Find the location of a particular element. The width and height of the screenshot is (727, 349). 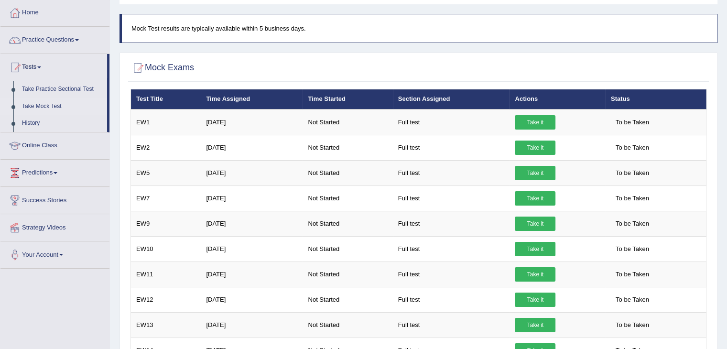

td: EW2 is located at coordinates (166, 147).